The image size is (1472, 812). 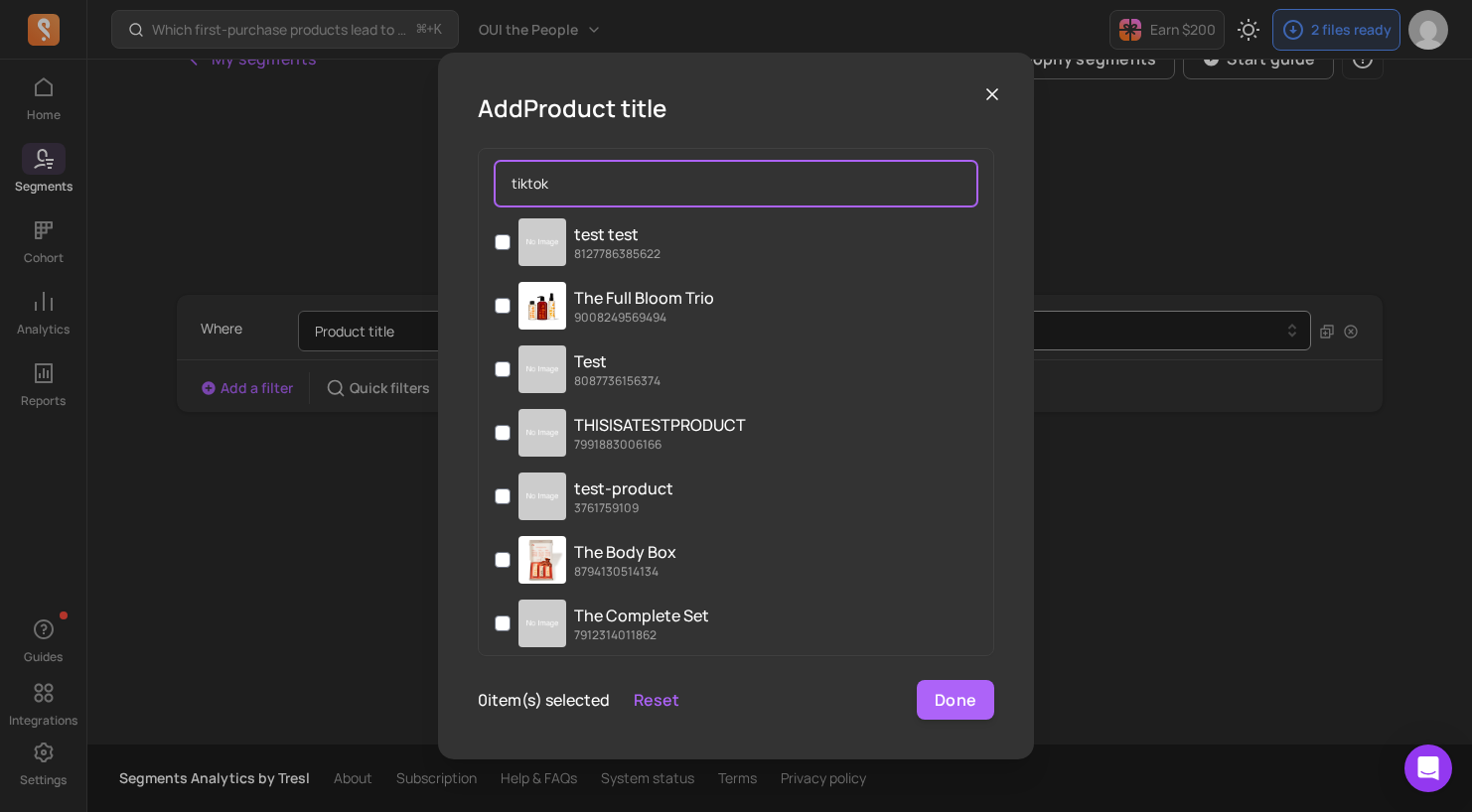 I want to click on input: test testtest test8127786385622, so click(x=503, y=242).